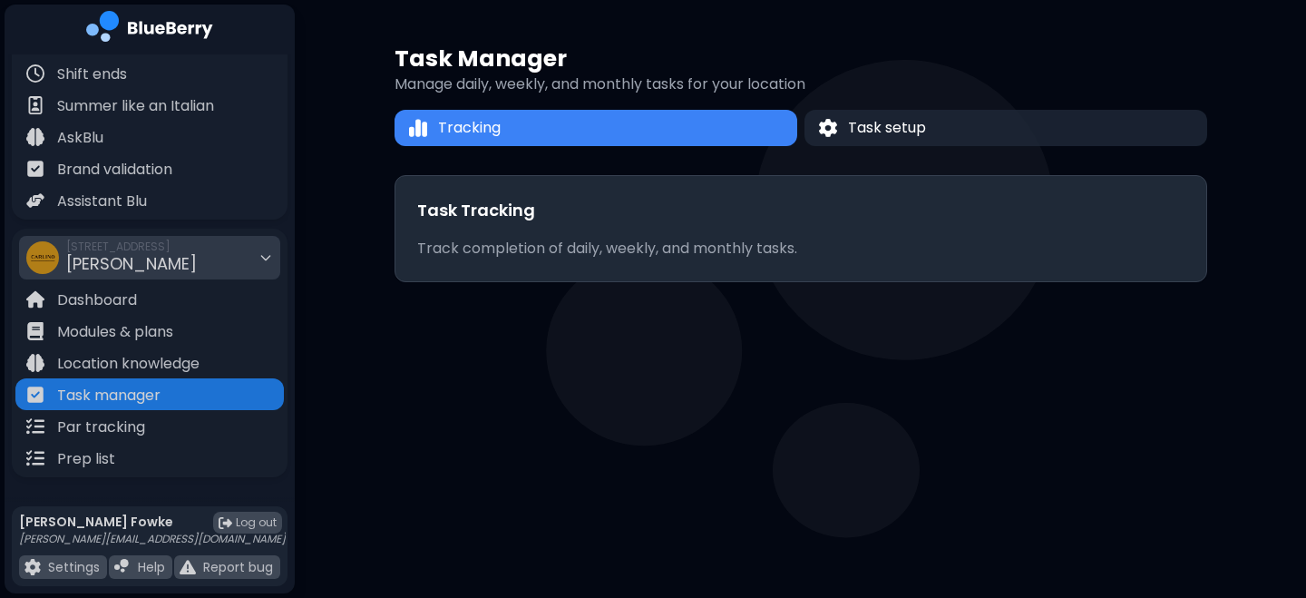 This screenshot has width=1306, height=598. What do you see at coordinates (135, 106) in the screenshot?
I see `p: Summer like an Italian` at bounding box center [135, 106].